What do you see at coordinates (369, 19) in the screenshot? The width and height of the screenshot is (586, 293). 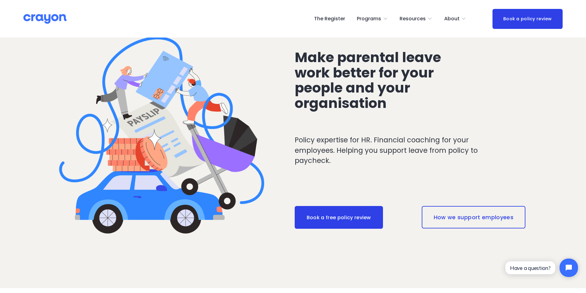 I see `span: Programs` at bounding box center [369, 19].